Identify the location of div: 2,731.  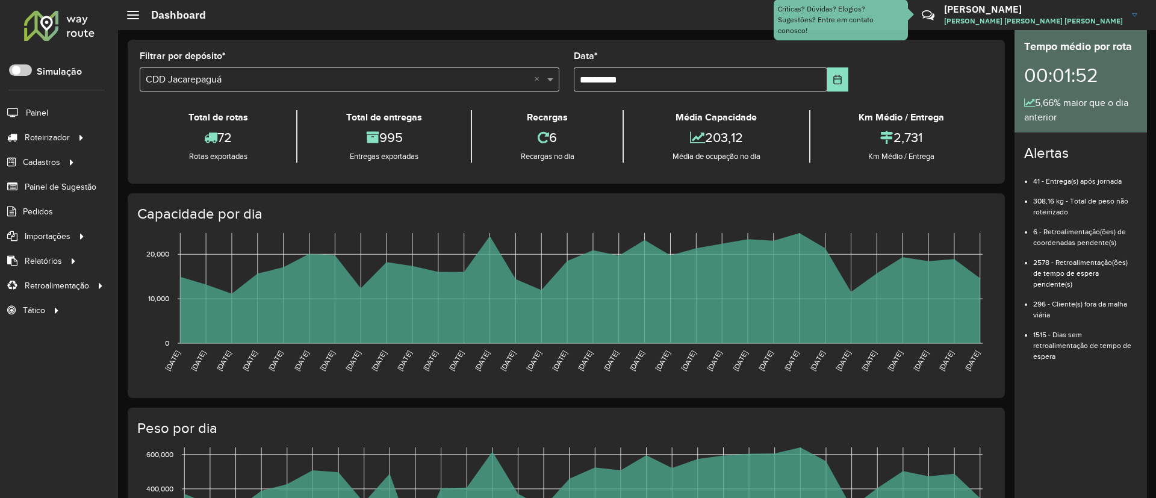
(901, 137).